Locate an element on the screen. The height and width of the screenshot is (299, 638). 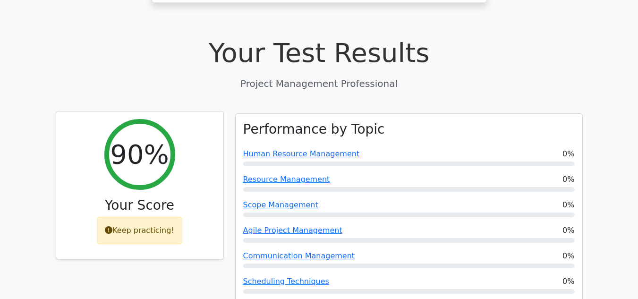
h3: Performance by Topic is located at coordinates (314, 129).